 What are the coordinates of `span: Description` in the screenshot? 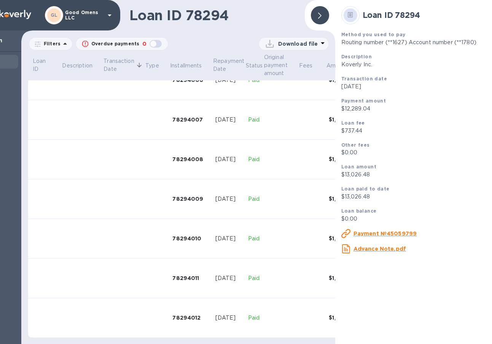 It's located at (82, 65).